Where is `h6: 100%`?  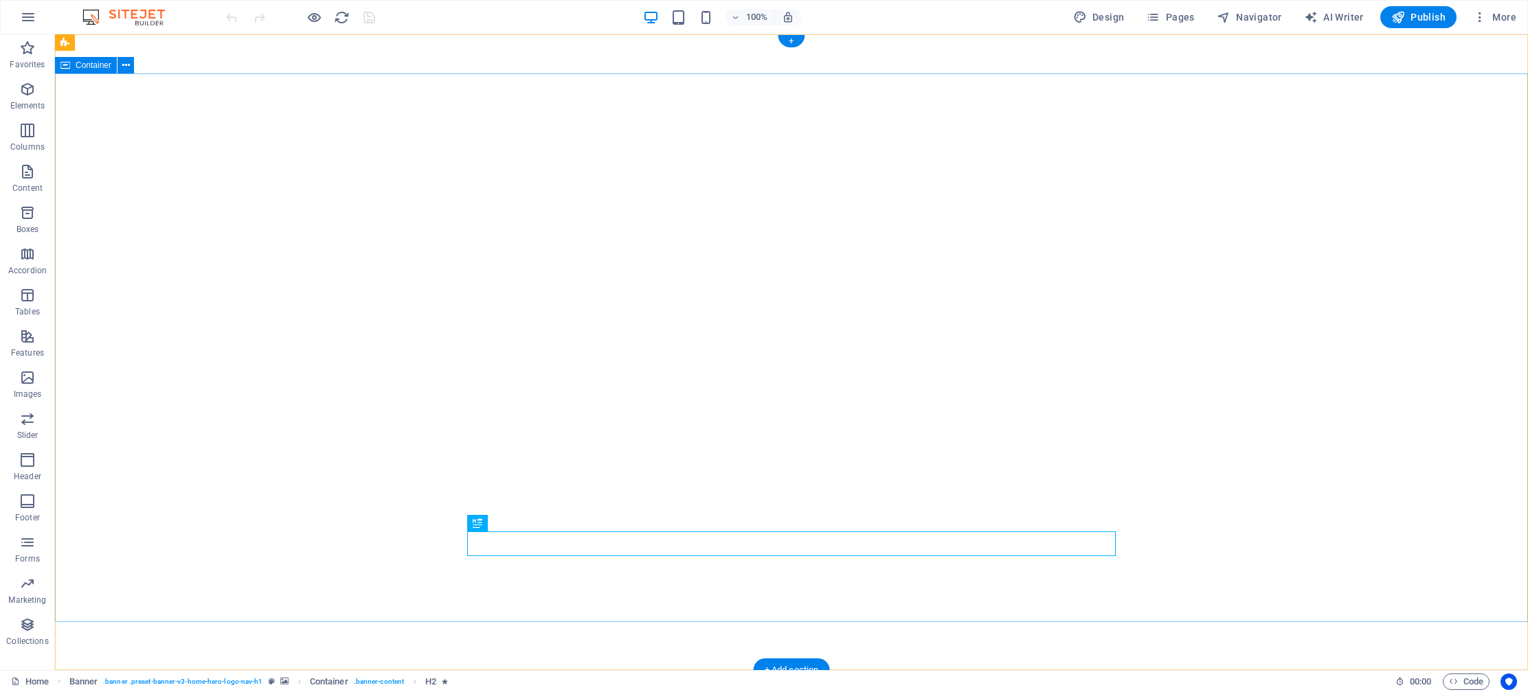 h6: 100% is located at coordinates (757, 17).